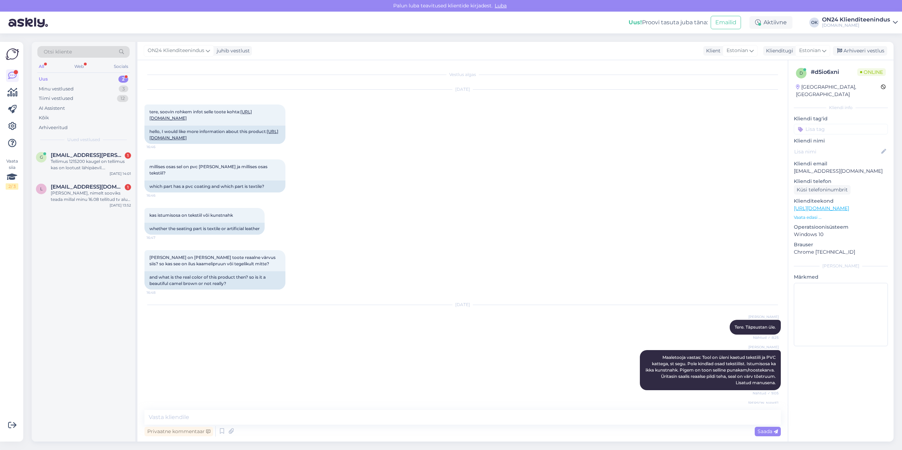  I want to click on button: Emailid, so click(725, 23).